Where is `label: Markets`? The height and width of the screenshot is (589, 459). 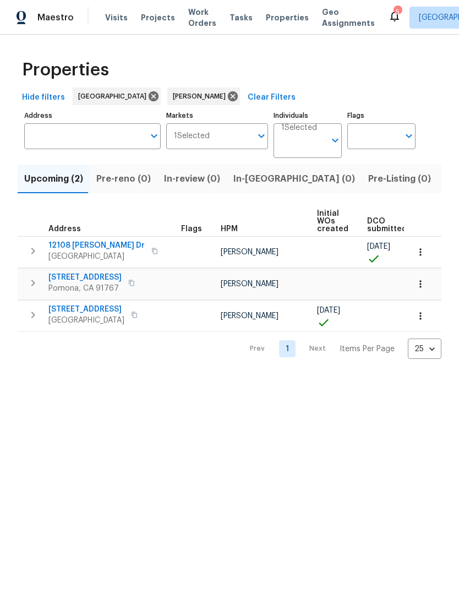 label: Markets is located at coordinates (218, 116).